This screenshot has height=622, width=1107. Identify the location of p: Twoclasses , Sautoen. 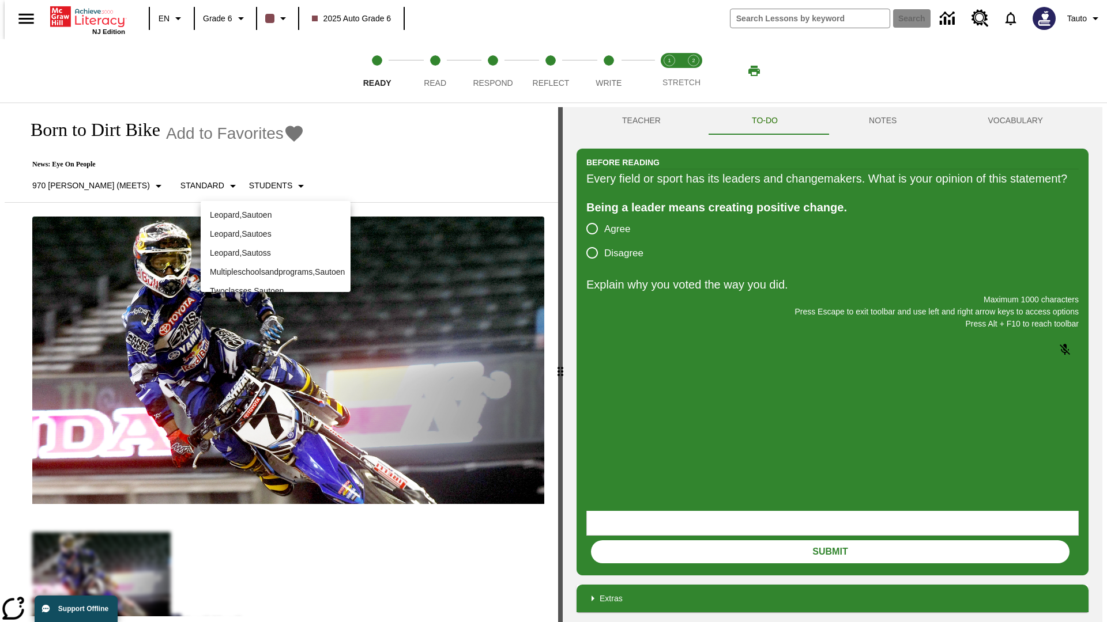
(275, 291).